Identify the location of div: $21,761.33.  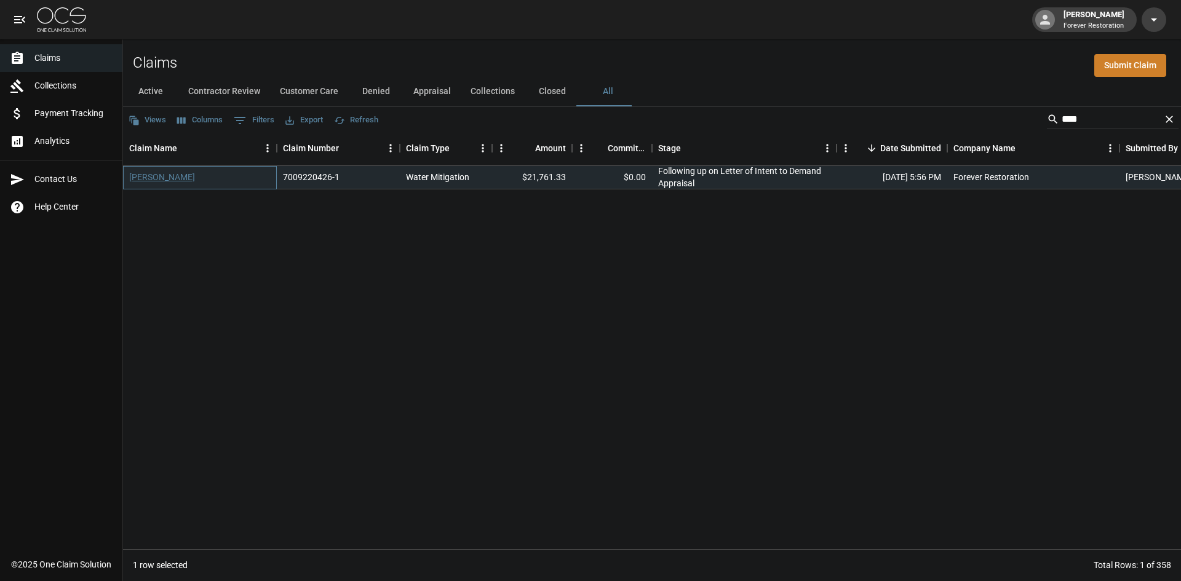
(532, 178).